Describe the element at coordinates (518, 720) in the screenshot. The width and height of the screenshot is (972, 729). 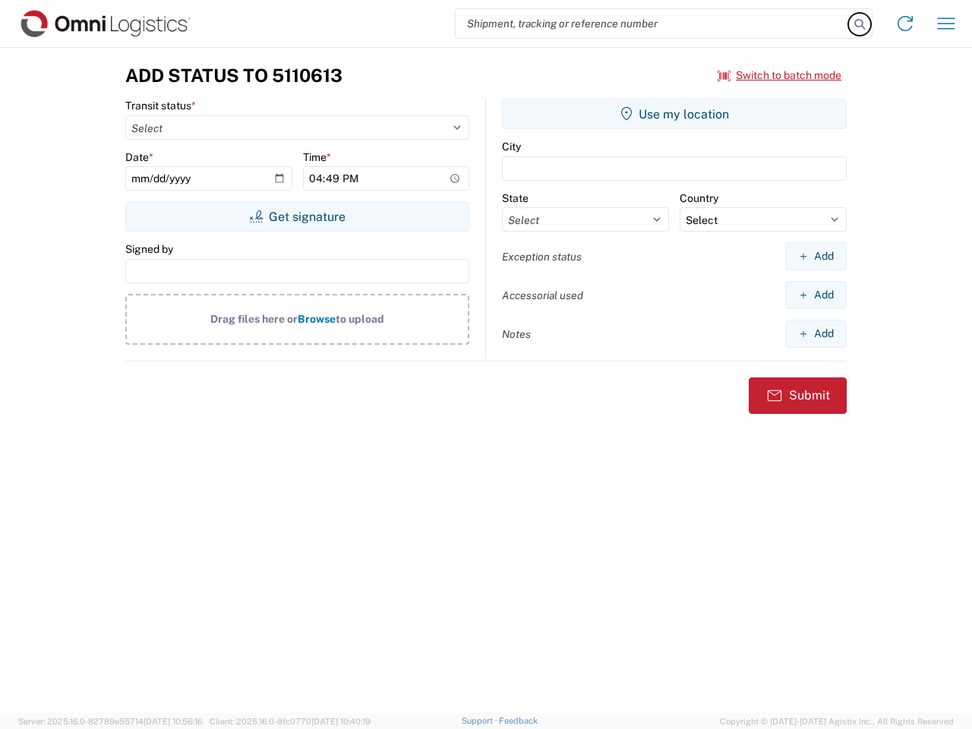
I see `a: Feedback` at that location.